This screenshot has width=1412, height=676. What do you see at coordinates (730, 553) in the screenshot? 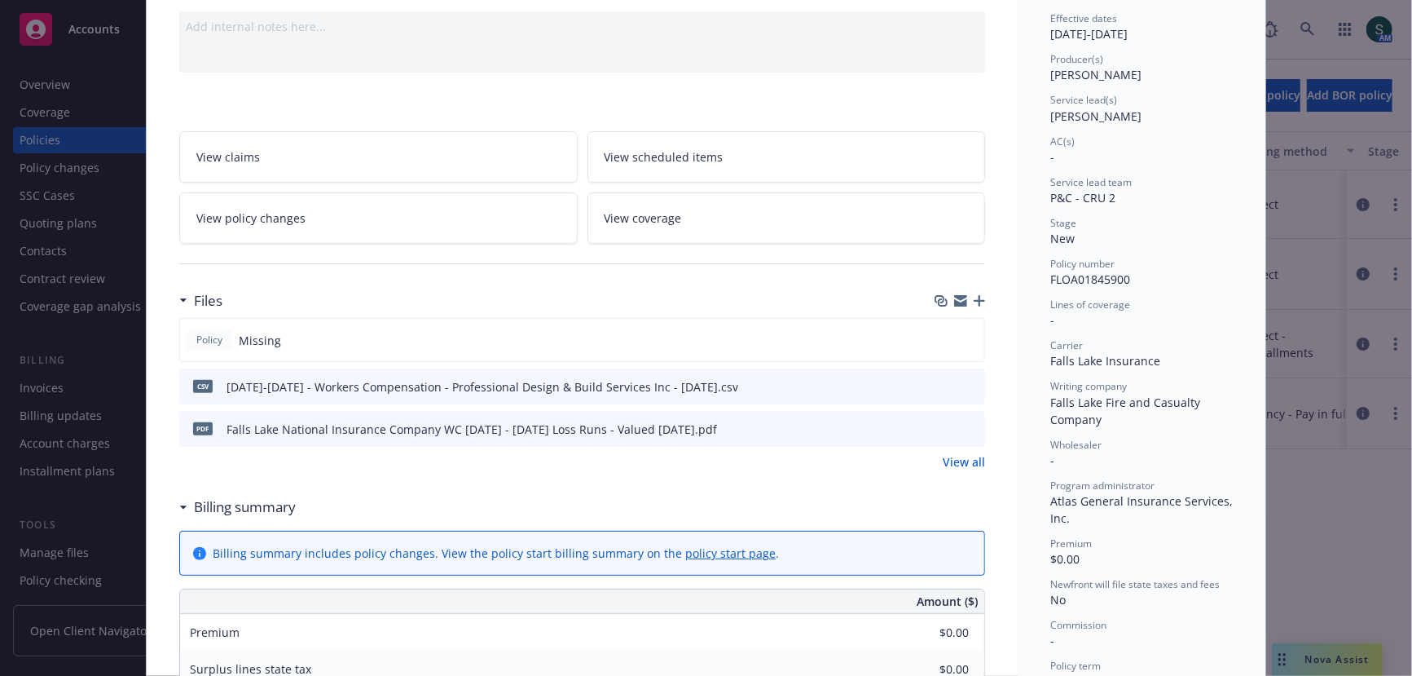
I see `a: policy start page` at bounding box center [730, 553].